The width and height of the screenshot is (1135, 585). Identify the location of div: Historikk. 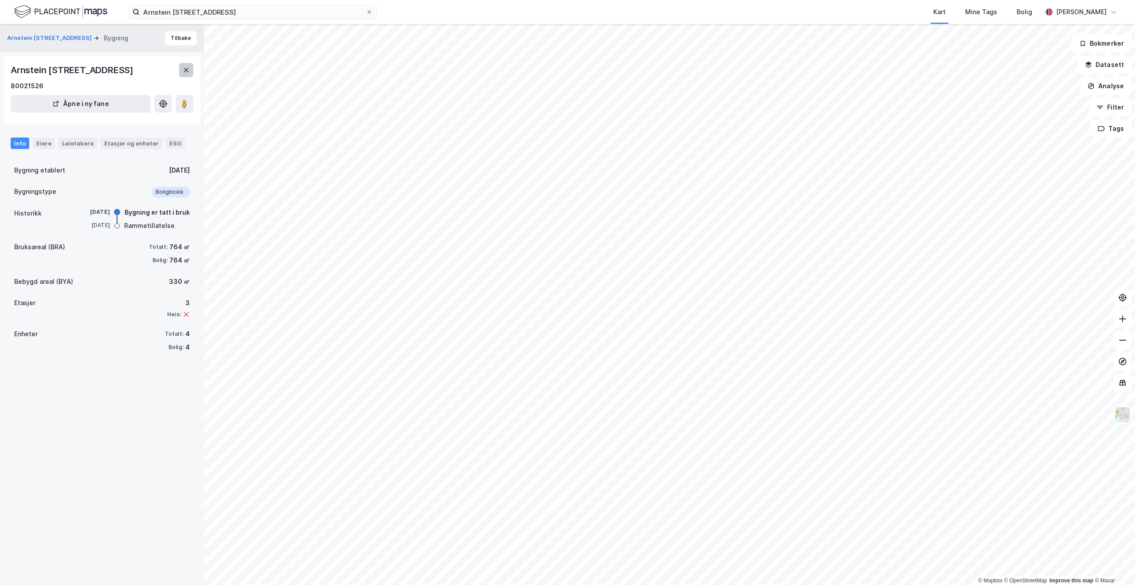
(28, 213).